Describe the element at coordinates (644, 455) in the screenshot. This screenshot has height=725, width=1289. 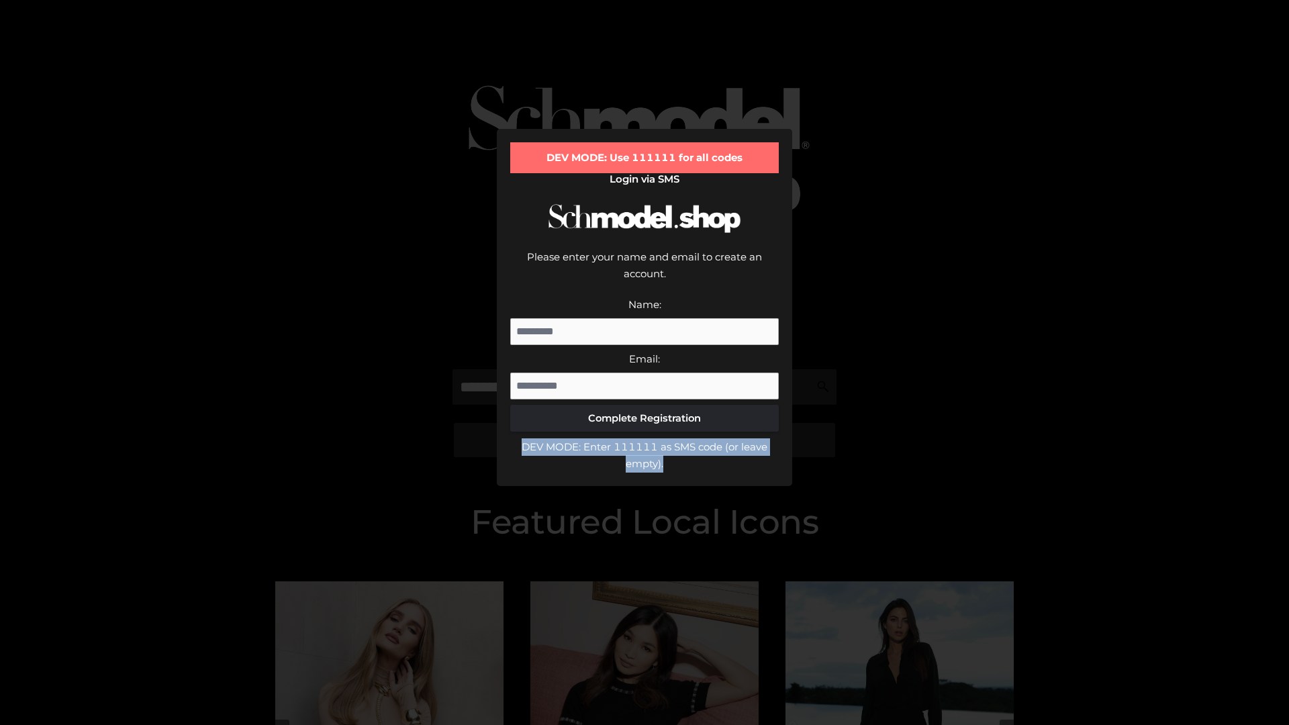
I see `div: DEV MODE: Enter 111111 as SMS code (or leave empty).` at that location.